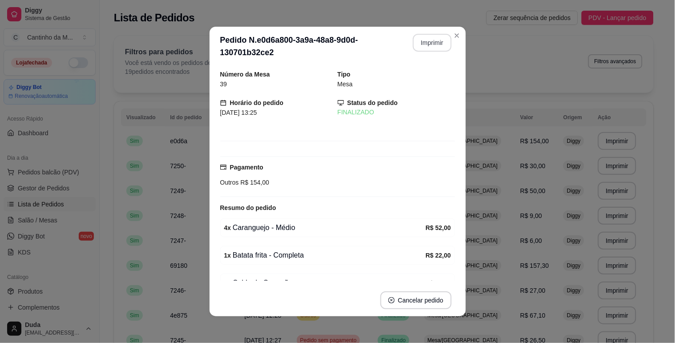 Image resolution: width=675 pixels, height=343 pixels. I want to click on strong: 3 x, so click(228, 283).